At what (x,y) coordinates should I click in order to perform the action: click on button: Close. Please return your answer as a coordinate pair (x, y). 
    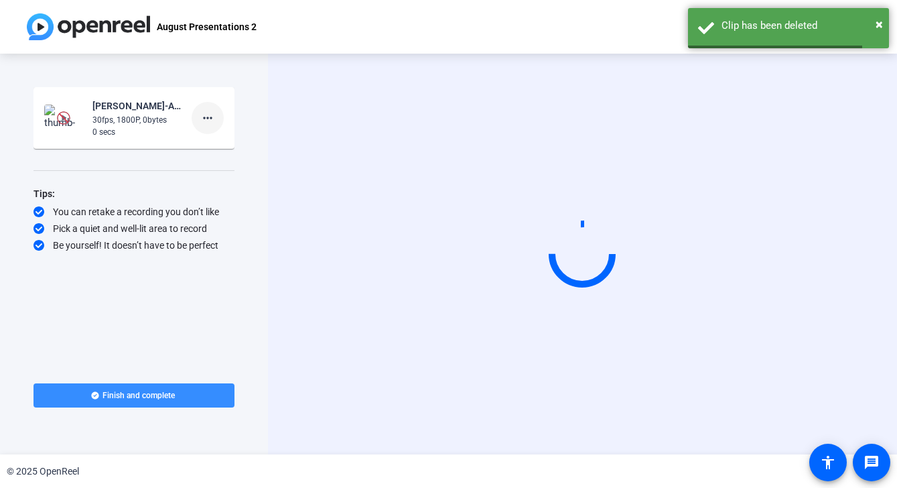
    Looking at the image, I should click on (879, 24).